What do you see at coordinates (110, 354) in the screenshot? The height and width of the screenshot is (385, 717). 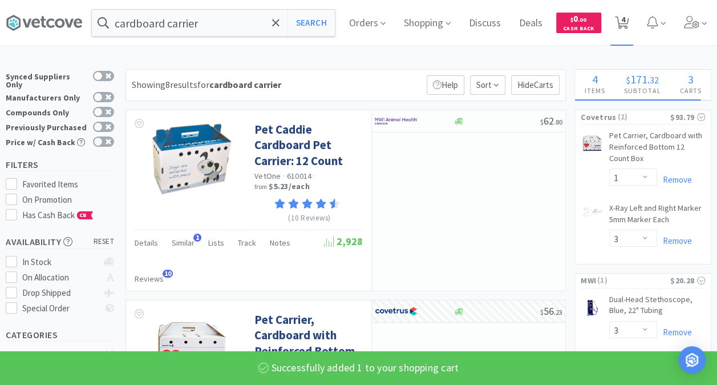 I see `div: ( 8 )` at bounding box center [110, 354].